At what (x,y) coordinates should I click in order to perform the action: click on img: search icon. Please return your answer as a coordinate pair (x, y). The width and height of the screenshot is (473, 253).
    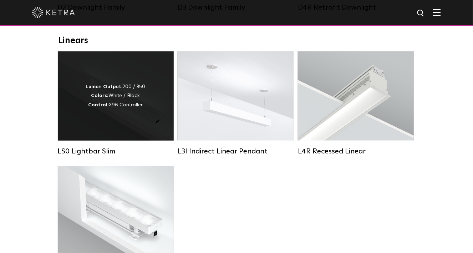
    Looking at the image, I should click on (421, 13).